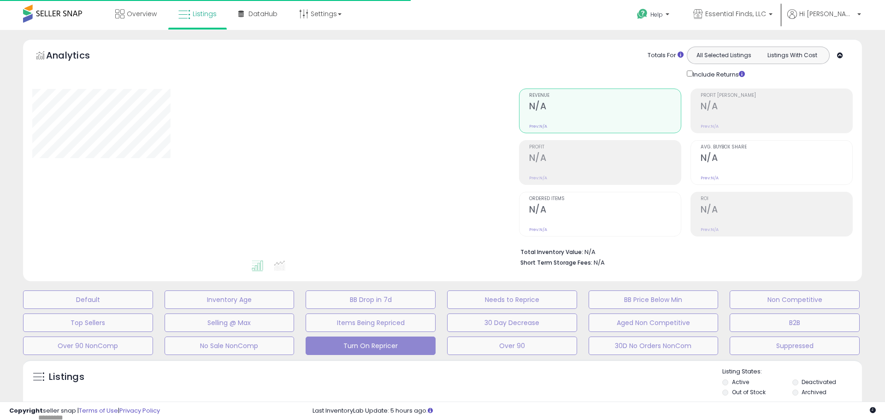 This screenshot has width=885, height=420. What do you see at coordinates (77, 56) in the screenshot?
I see `h5: Analytics` at bounding box center [77, 56].